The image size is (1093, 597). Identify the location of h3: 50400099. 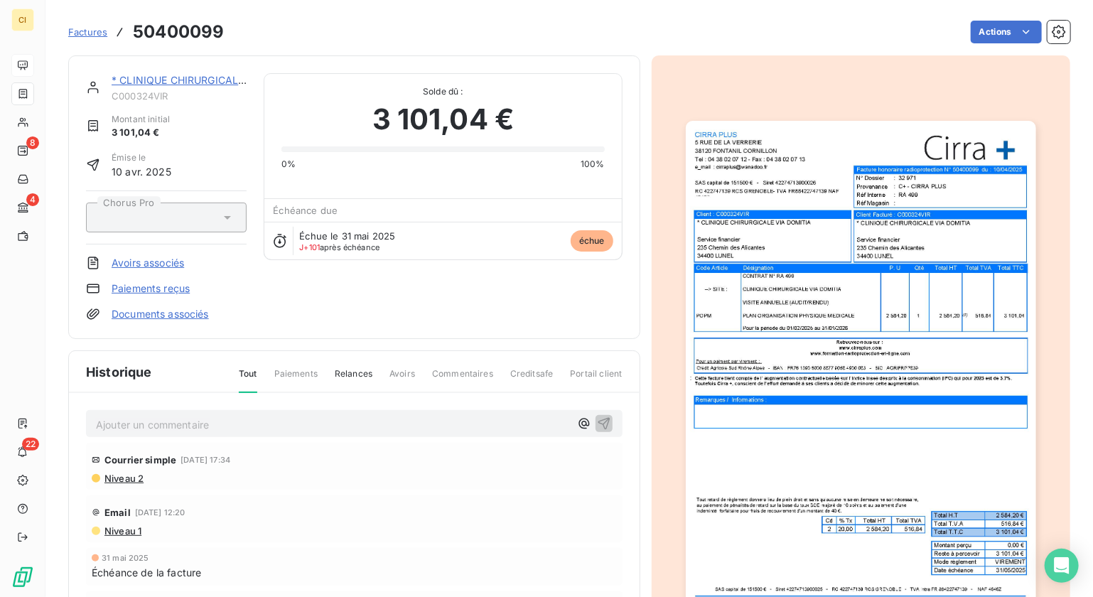
(178, 32).